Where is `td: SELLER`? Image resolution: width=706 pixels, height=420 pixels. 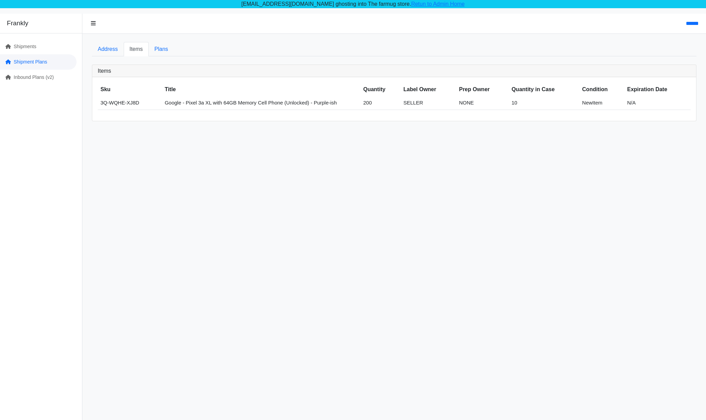
td: SELLER is located at coordinates (428, 103).